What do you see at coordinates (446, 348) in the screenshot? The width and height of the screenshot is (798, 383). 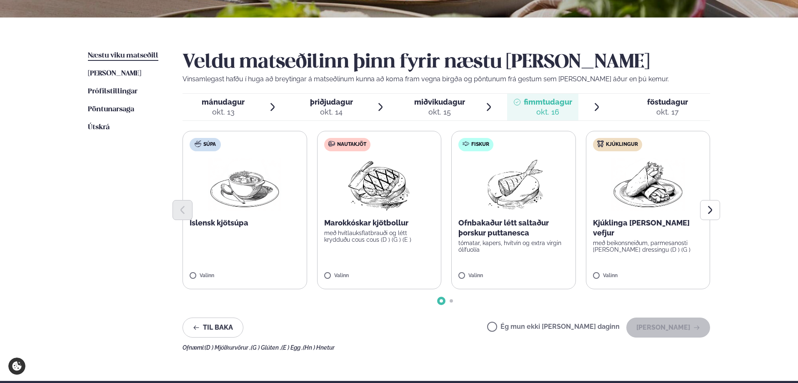 I see `div: Ofnæmi:` at bounding box center [446, 348].